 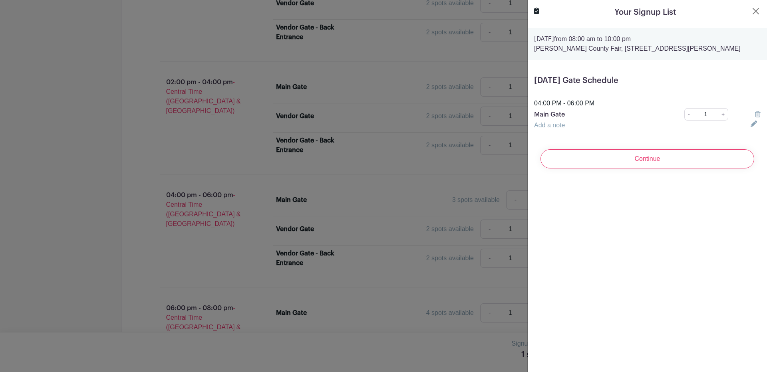 I want to click on div: 04:00 PM - 06:00 PM, so click(x=647, y=103).